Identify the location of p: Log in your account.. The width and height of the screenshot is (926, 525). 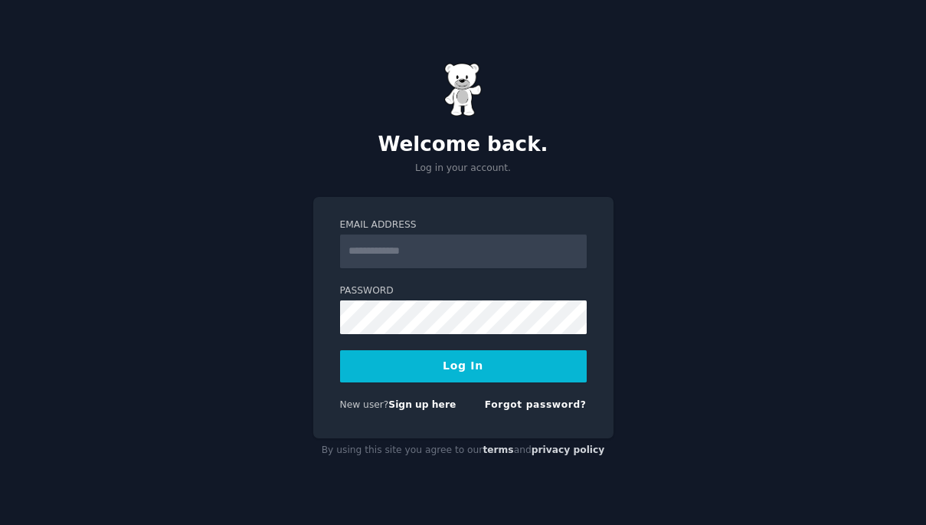
(464, 169).